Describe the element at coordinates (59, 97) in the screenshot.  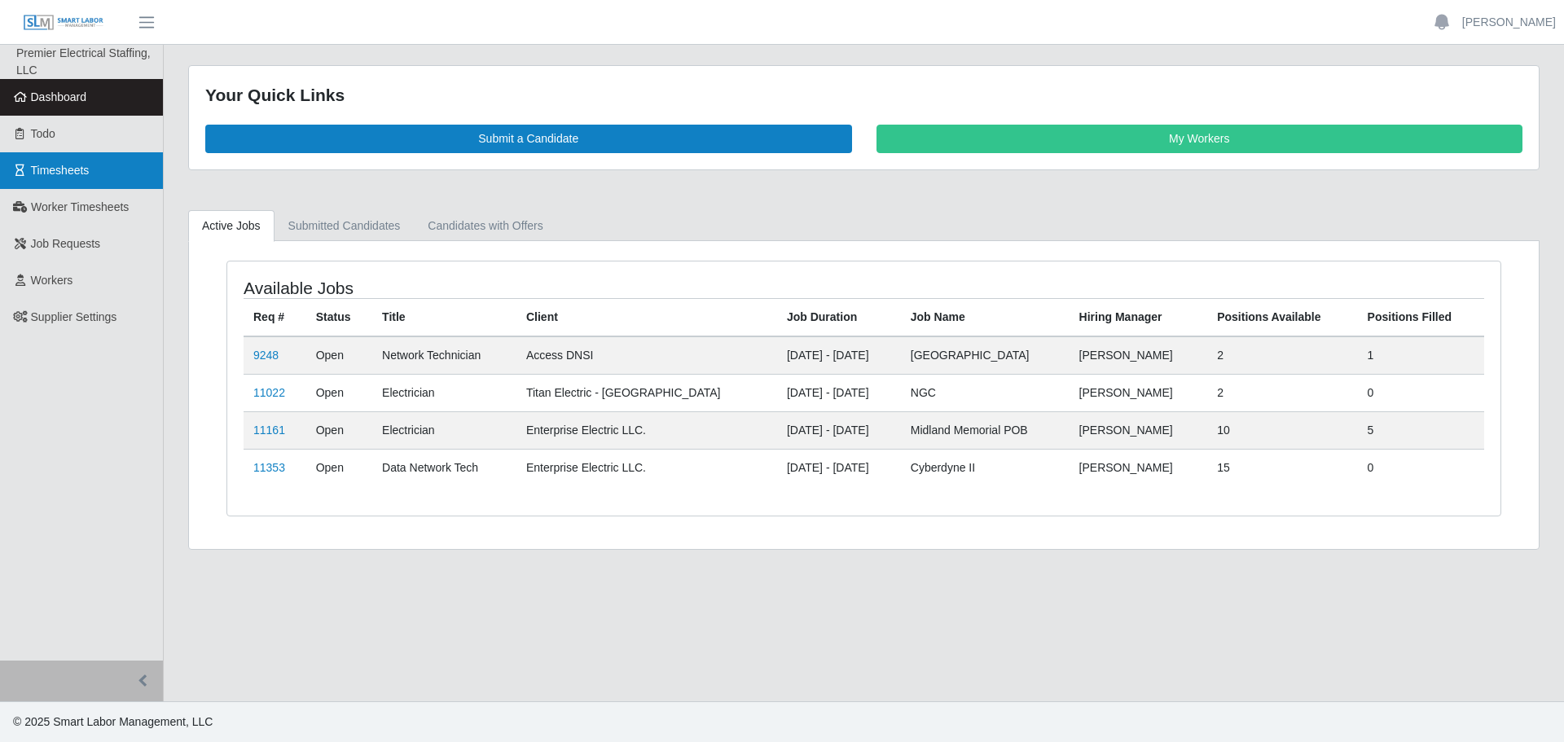
I see `span: Dashboard` at that location.